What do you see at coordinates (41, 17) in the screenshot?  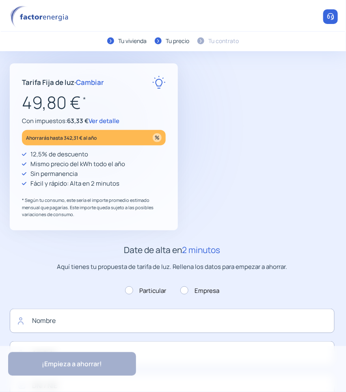 I see `img: logo factor` at bounding box center [41, 17].